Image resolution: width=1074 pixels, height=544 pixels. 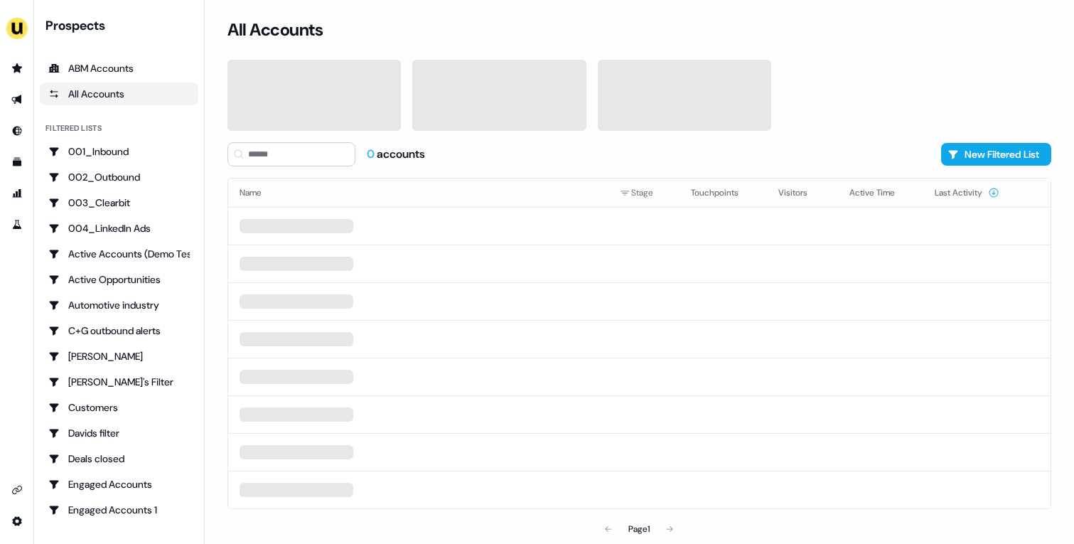 What do you see at coordinates (119, 94) in the screenshot?
I see `a: All accounts` at bounding box center [119, 94].